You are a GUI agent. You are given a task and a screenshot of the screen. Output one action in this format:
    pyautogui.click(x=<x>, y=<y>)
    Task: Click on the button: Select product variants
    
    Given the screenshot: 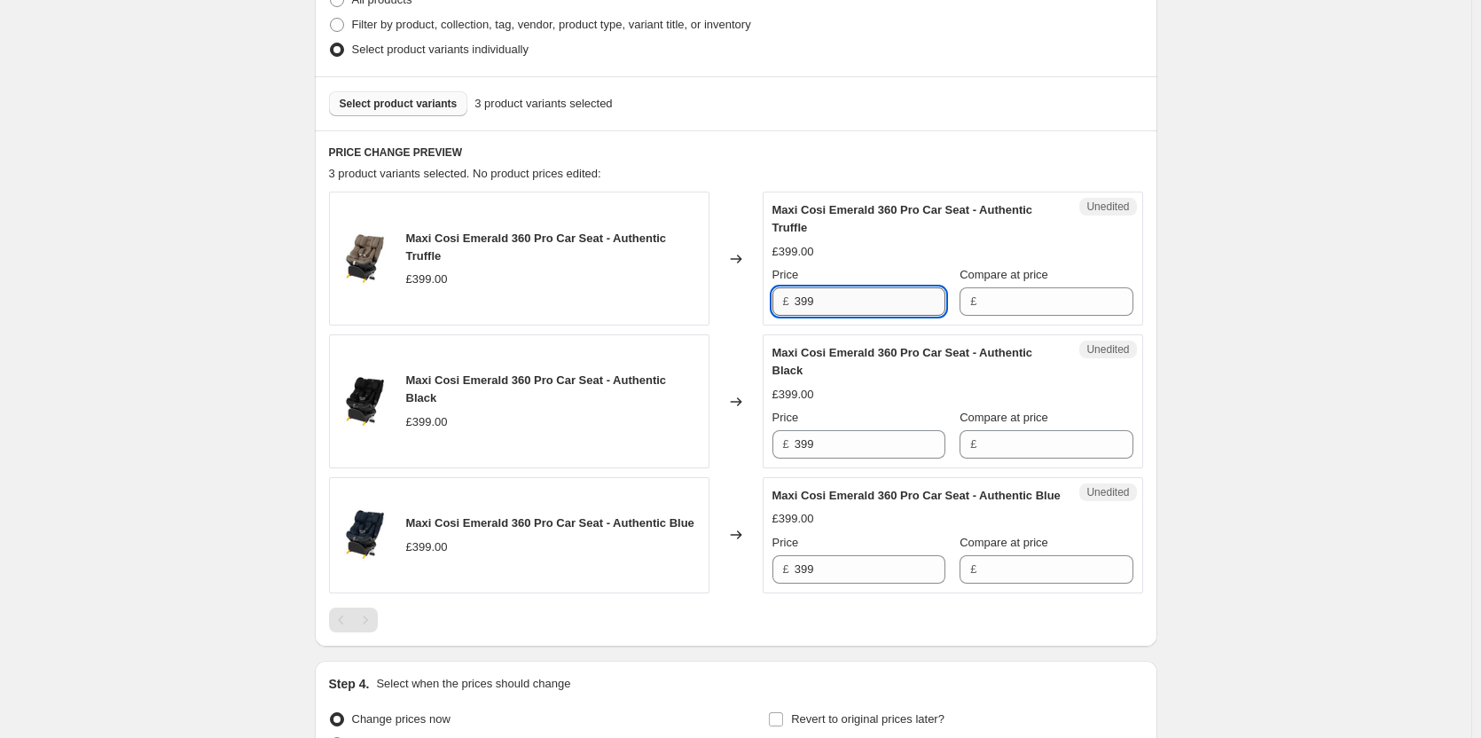 What is the action you would take?
    pyautogui.click(x=398, y=104)
    